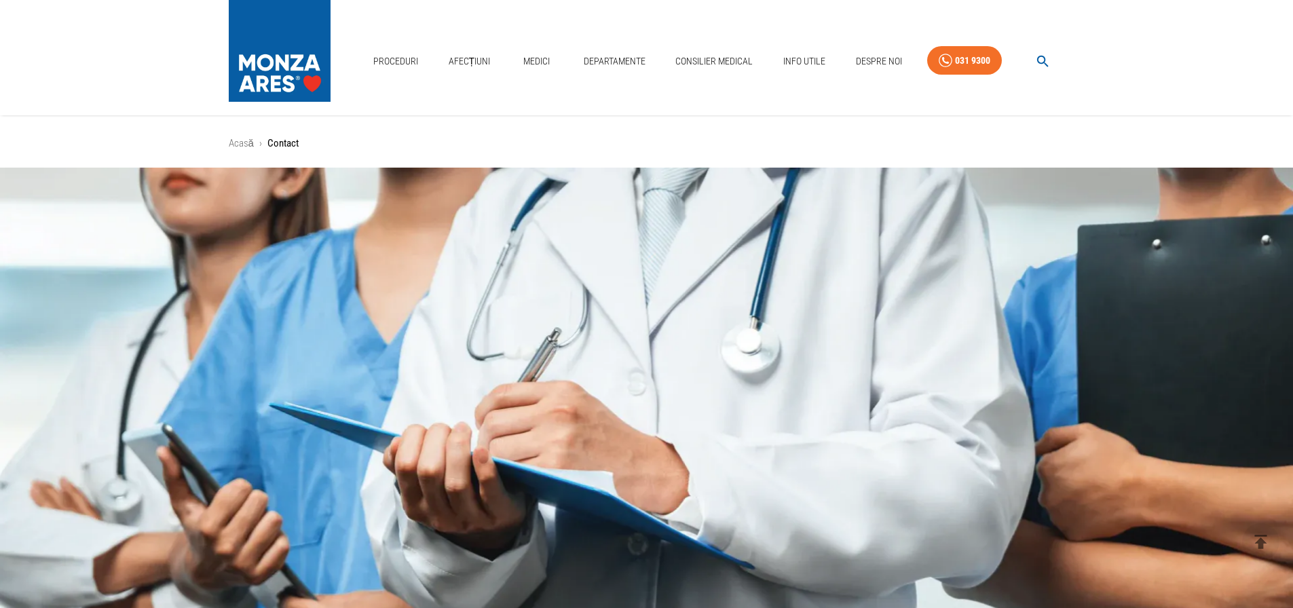  What do you see at coordinates (537, 61) in the screenshot?
I see `a: Medici` at bounding box center [537, 61].